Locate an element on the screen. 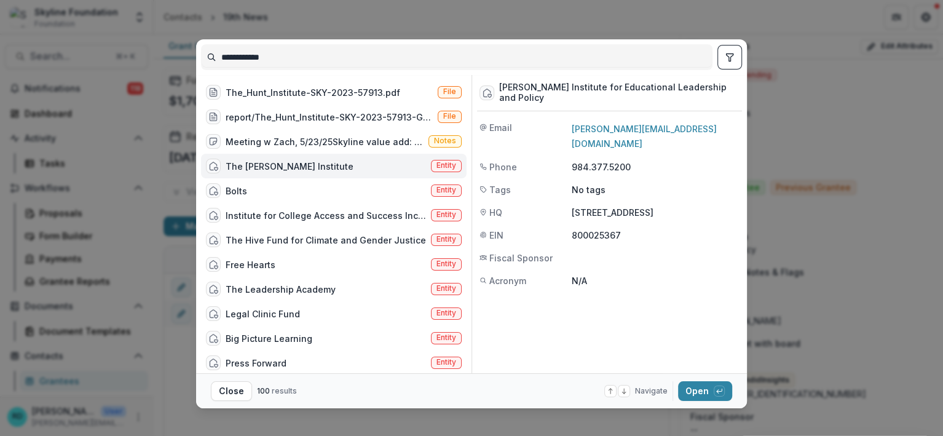 The height and width of the screenshot is (436, 943). button: Open is located at coordinates (705, 391).